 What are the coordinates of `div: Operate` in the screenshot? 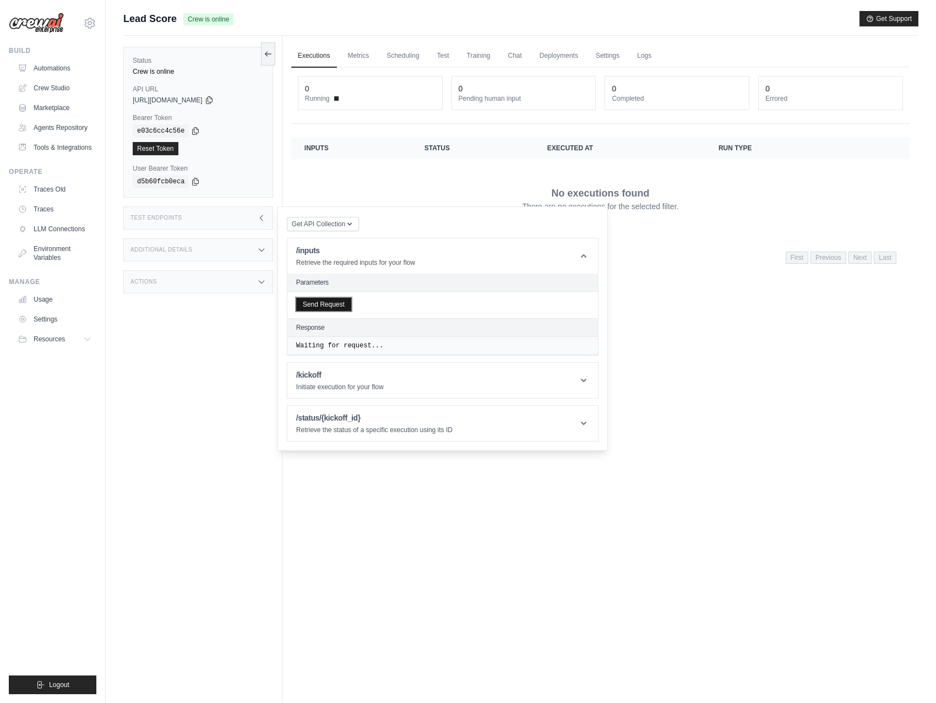 It's located at (52, 172).